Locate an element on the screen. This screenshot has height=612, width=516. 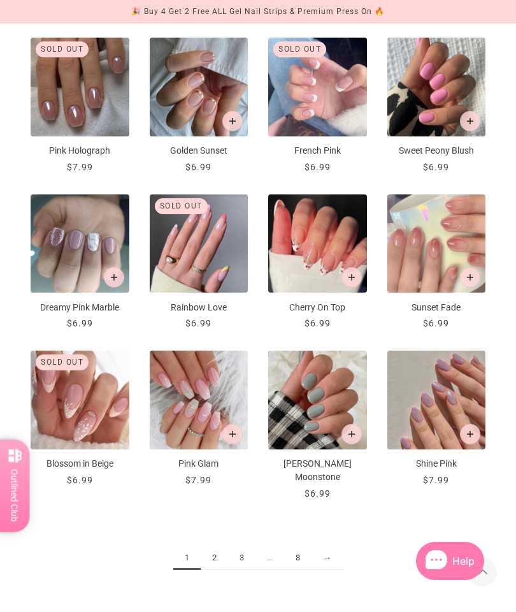
p: Dreamy Pink Marble is located at coordinates (80, 307).